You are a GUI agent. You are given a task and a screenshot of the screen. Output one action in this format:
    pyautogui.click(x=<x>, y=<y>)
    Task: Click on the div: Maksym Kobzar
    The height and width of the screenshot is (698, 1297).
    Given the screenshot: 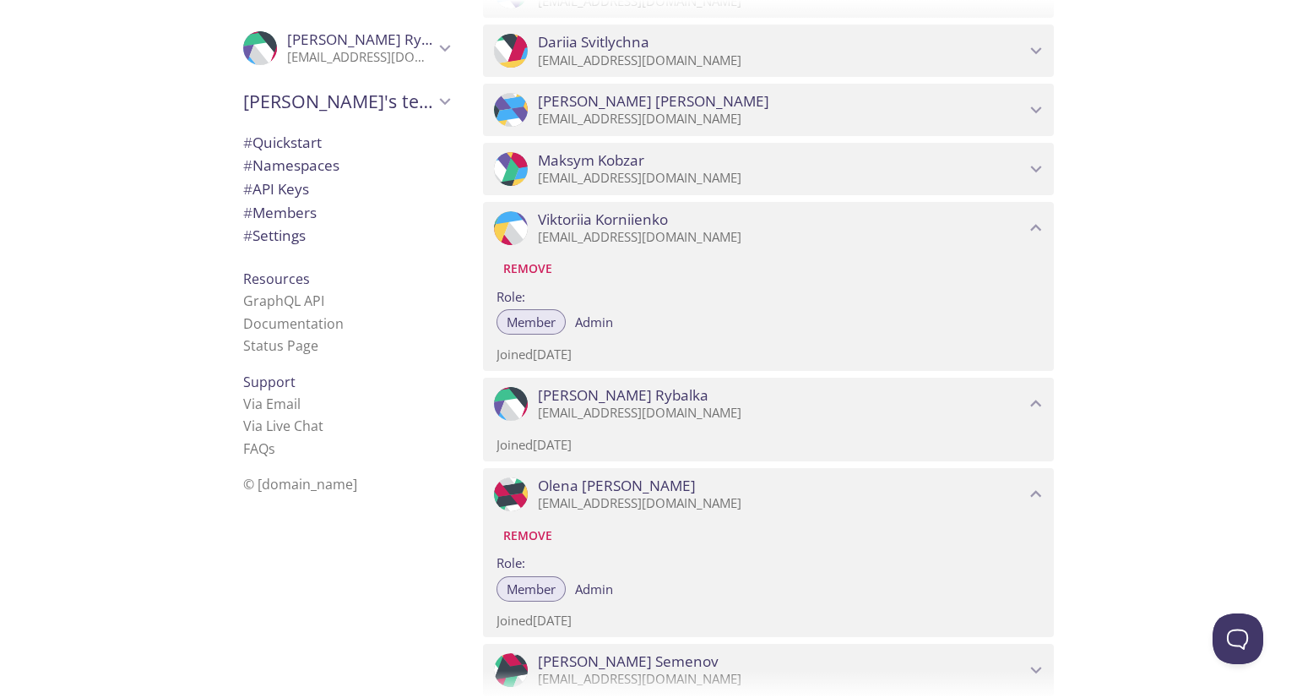 What is the action you would take?
    pyautogui.click(x=769, y=169)
    